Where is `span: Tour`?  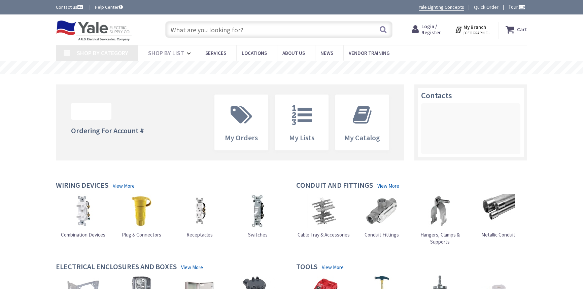 span: Tour is located at coordinates (517, 7).